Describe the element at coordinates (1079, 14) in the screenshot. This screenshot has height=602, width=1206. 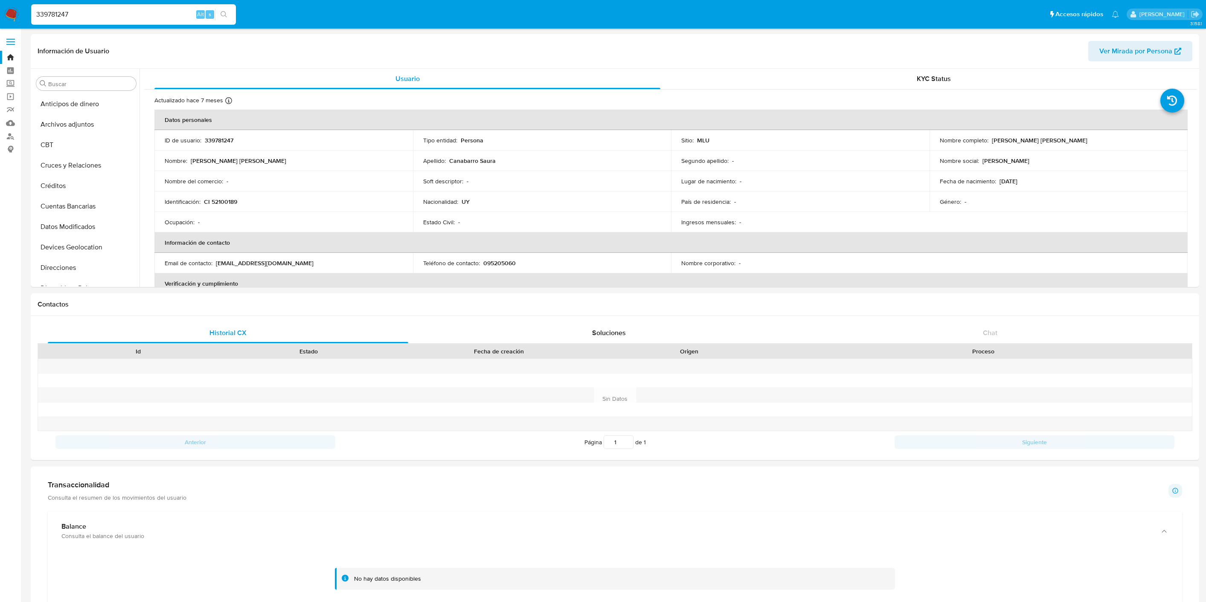
I see `span: Accesos rápidos` at that location.